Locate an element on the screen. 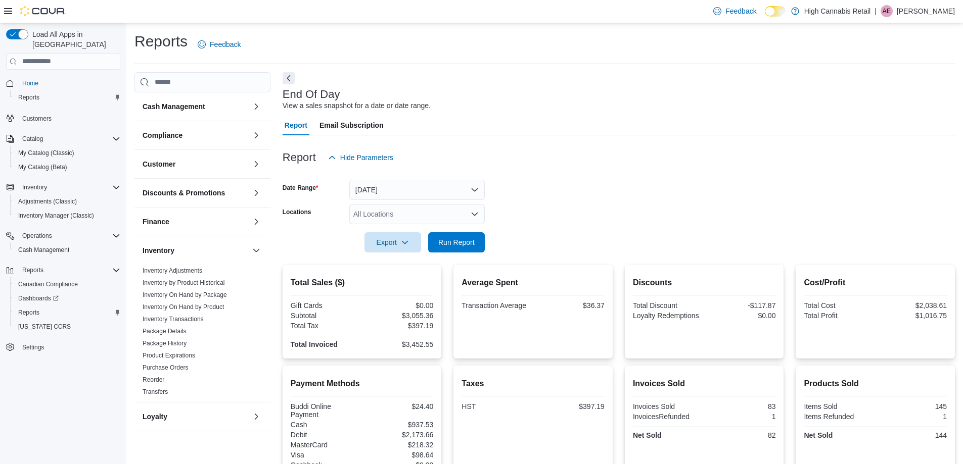  span: Feedback is located at coordinates (740, 11).